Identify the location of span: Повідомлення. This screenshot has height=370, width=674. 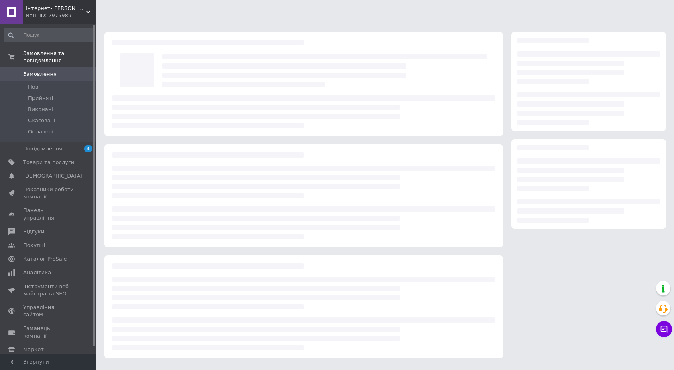
(43, 149).